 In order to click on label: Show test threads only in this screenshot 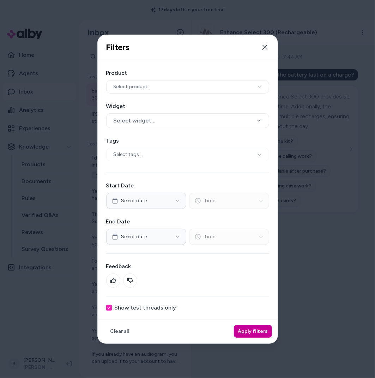, I will do `click(145, 308)`.